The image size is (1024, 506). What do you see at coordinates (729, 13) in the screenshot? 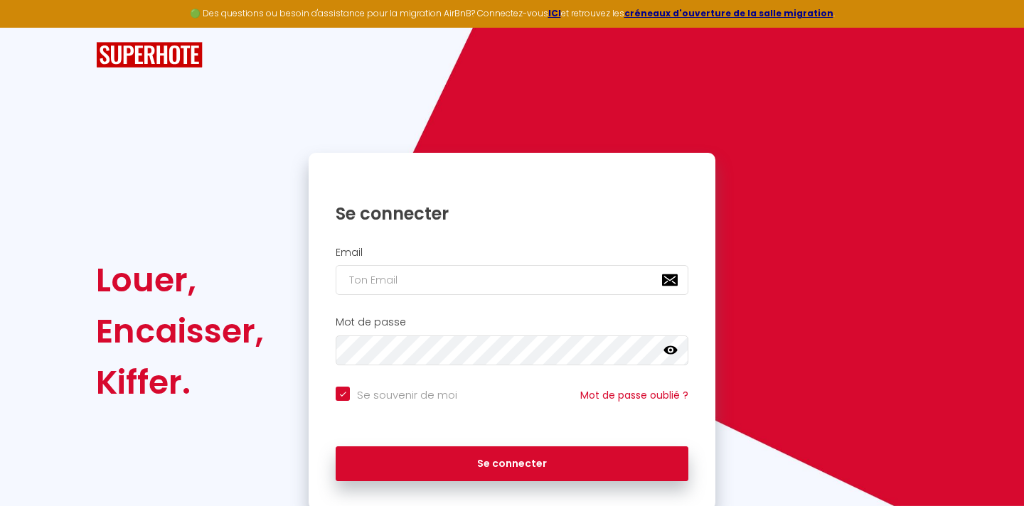
I see `strong: créneaux d'ouverture de la salle migration` at bounding box center [729, 13].